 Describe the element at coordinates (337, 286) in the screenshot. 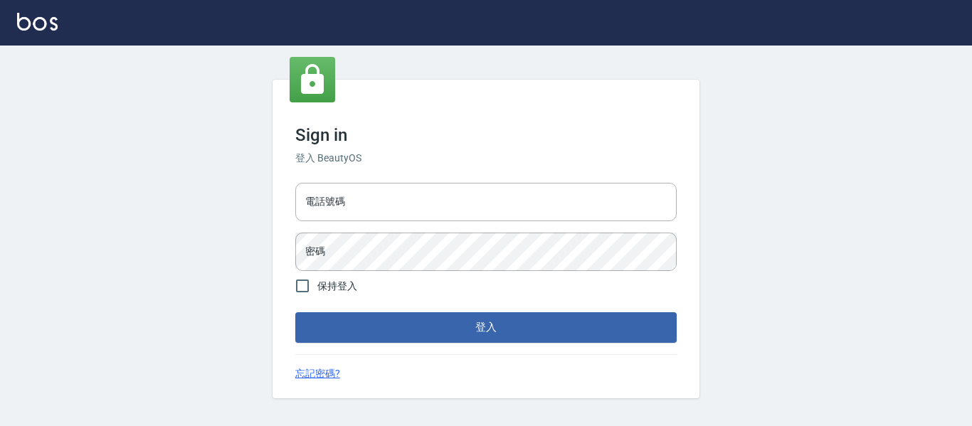

I see `span: 保持登入` at that location.